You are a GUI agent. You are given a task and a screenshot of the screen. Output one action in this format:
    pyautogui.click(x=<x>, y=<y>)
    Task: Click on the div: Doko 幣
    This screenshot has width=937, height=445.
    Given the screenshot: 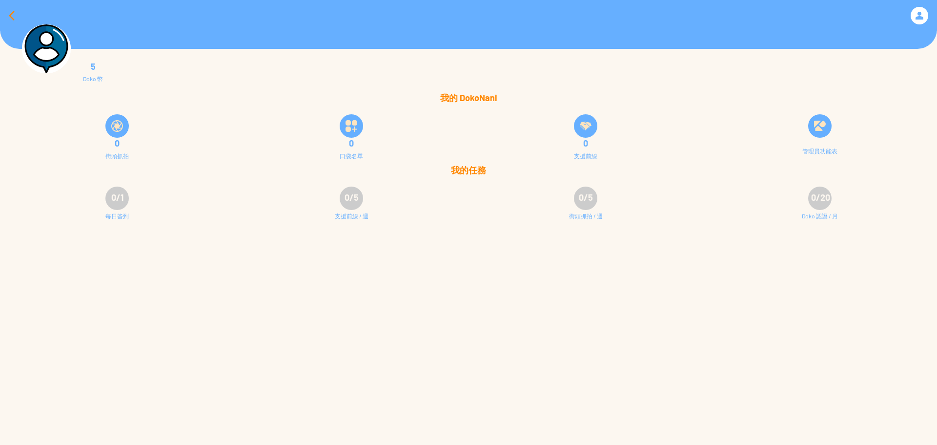 What is the action you would take?
    pyautogui.click(x=93, y=79)
    